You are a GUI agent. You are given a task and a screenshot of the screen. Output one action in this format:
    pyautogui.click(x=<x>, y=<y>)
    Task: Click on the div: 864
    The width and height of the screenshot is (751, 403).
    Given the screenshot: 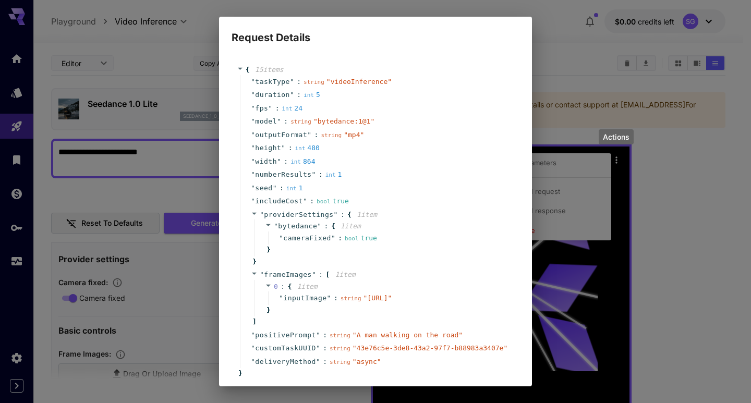 What is the action you would take?
    pyautogui.click(x=302, y=162)
    